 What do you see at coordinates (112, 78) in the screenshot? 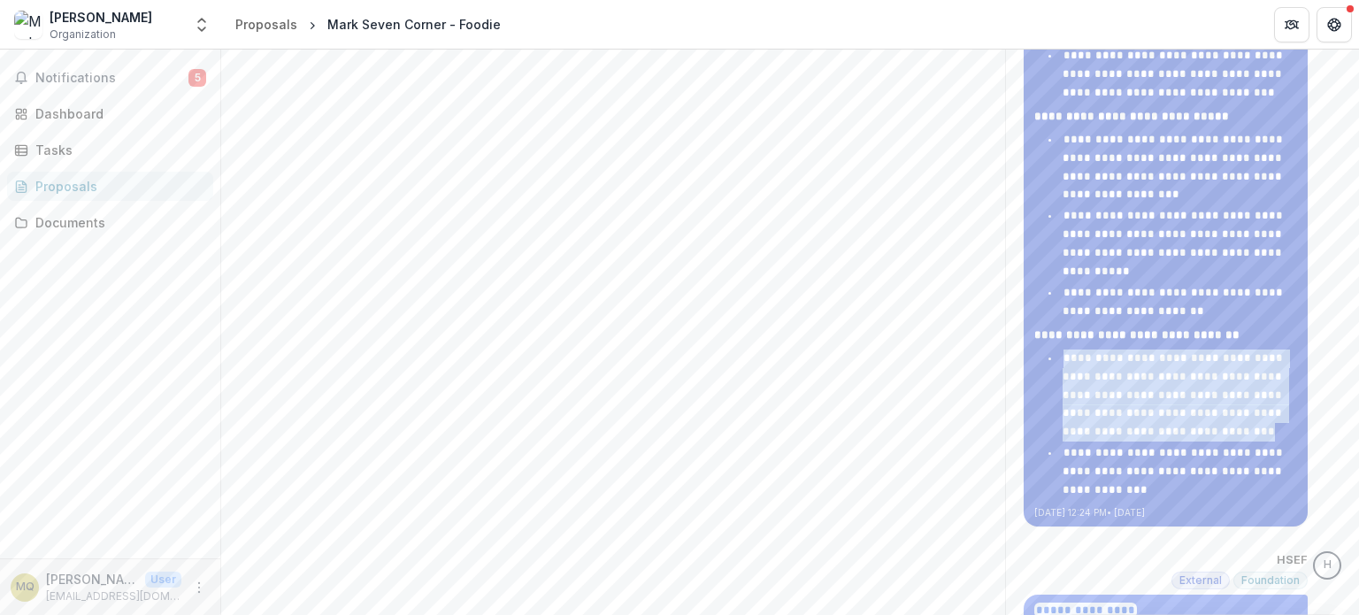
I see `span: Notifications` at bounding box center [112, 78].